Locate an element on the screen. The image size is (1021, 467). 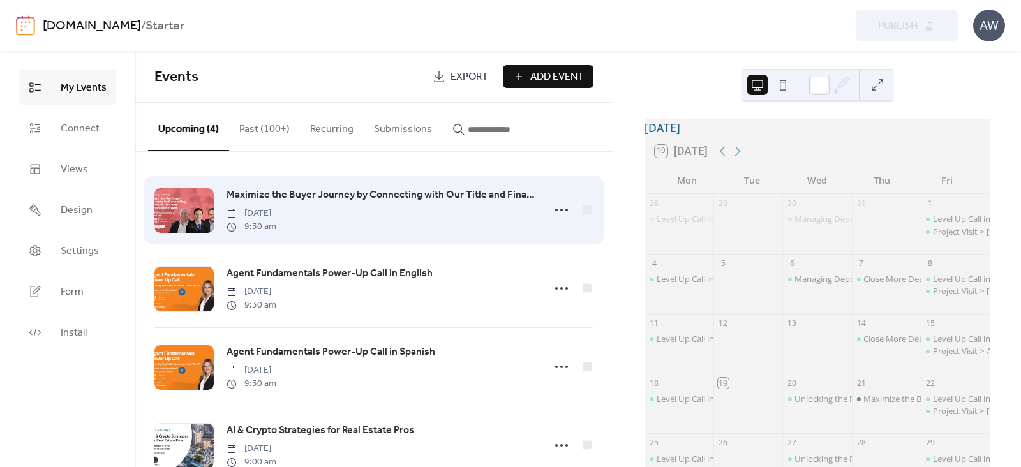
div: Unlocking the Power of the Listing Center in Avex in Spanish is located at coordinates (816, 459).